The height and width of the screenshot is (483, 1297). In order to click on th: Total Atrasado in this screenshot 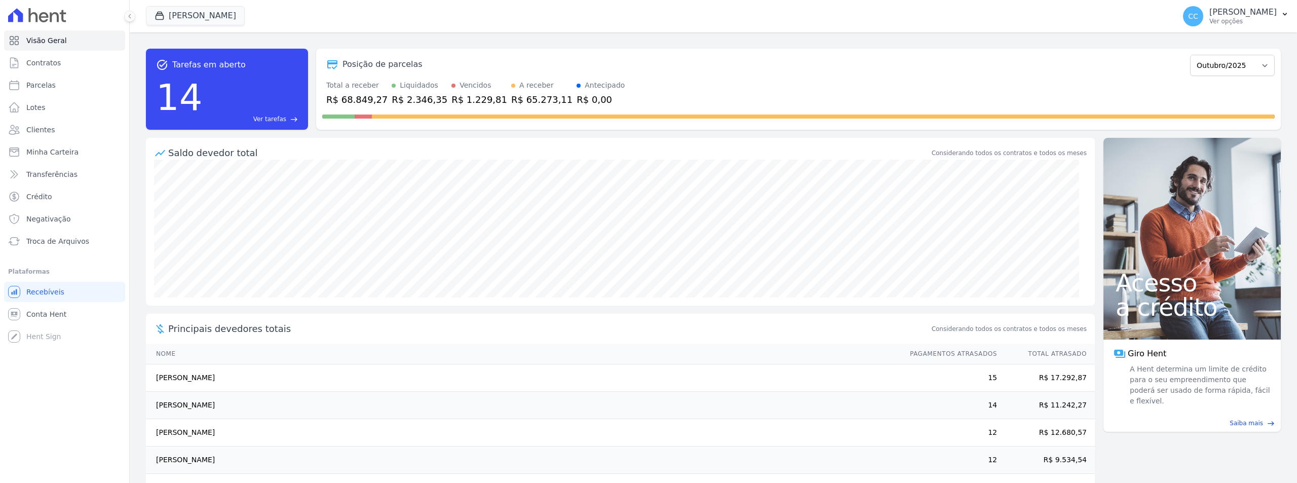, I will do `click(1046, 354)`.